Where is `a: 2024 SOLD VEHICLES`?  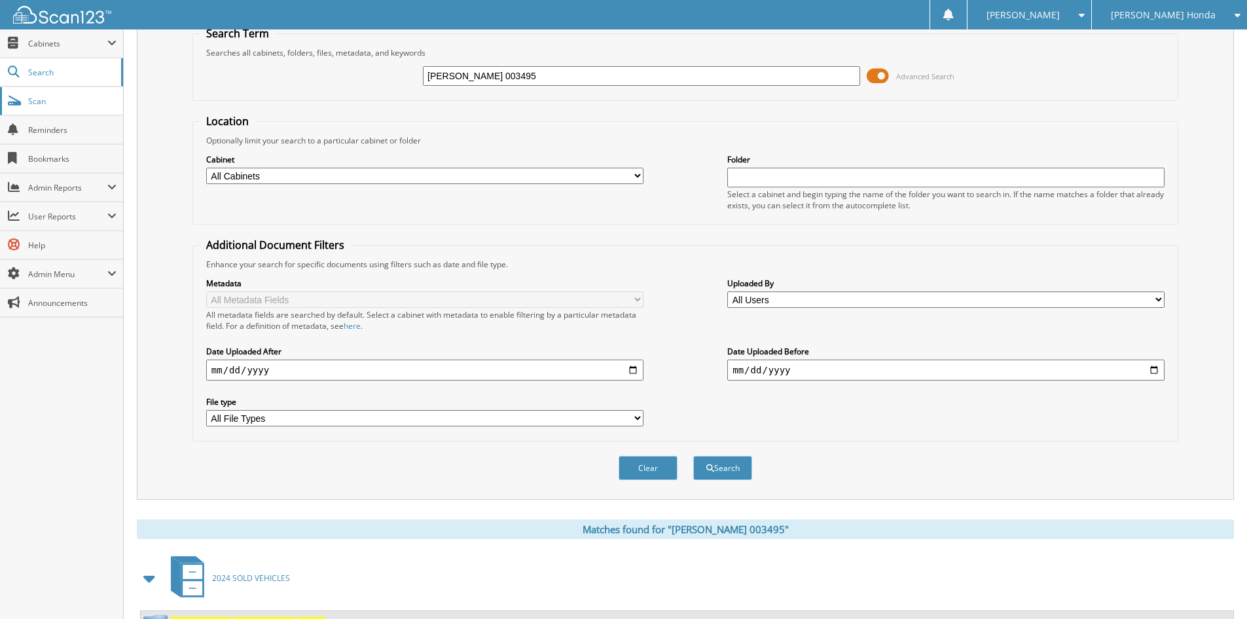
a: 2024 SOLD VEHICLES is located at coordinates (227, 577).